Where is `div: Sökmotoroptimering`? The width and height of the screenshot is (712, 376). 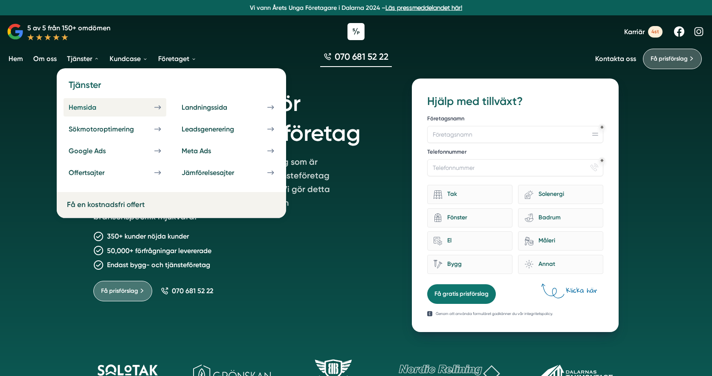
div: Sökmotoroptimering is located at coordinates (111, 129).